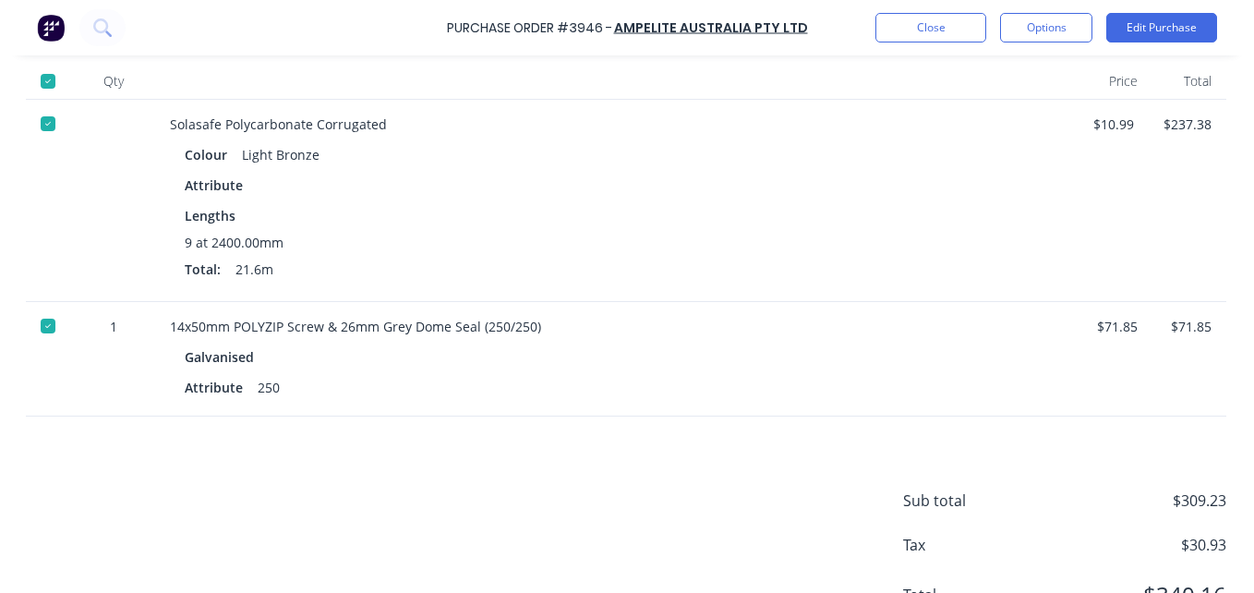 This screenshot has height=593, width=1254. Describe the element at coordinates (972, 500) in the screenshot. I see `span: Sub total` at that location.